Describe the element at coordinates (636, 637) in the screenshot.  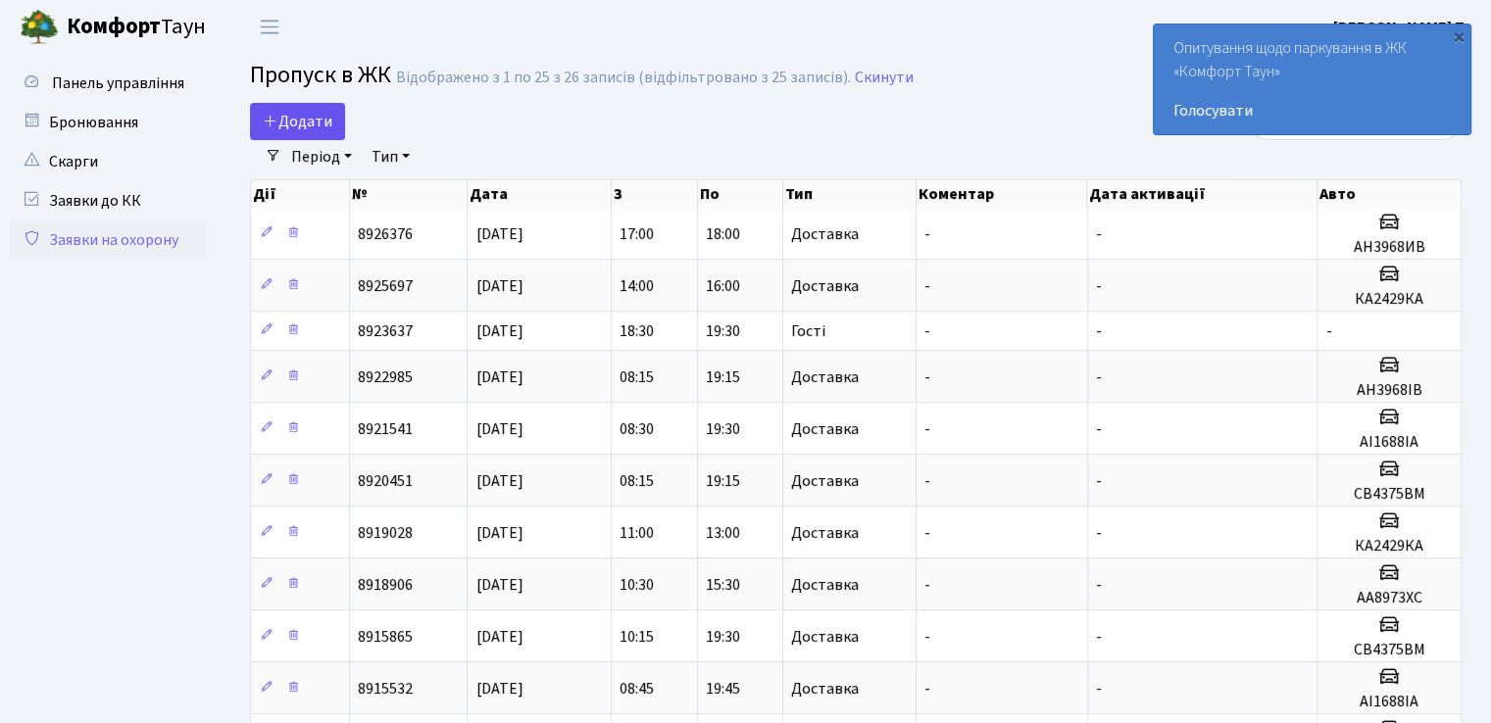
I see `span: 10:15` at that location.